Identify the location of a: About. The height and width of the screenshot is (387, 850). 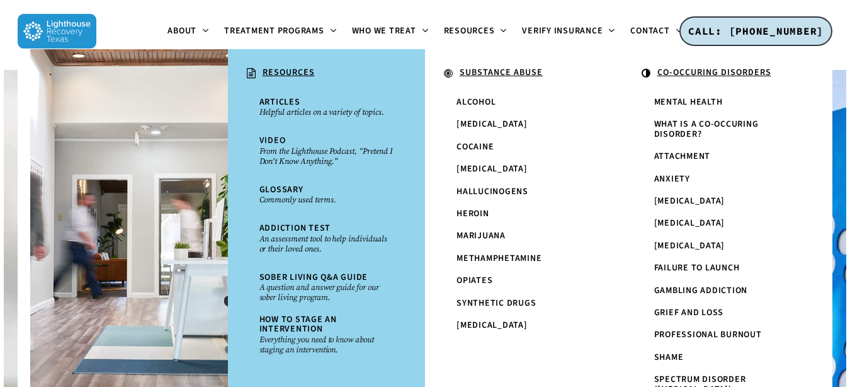
(188, 31).